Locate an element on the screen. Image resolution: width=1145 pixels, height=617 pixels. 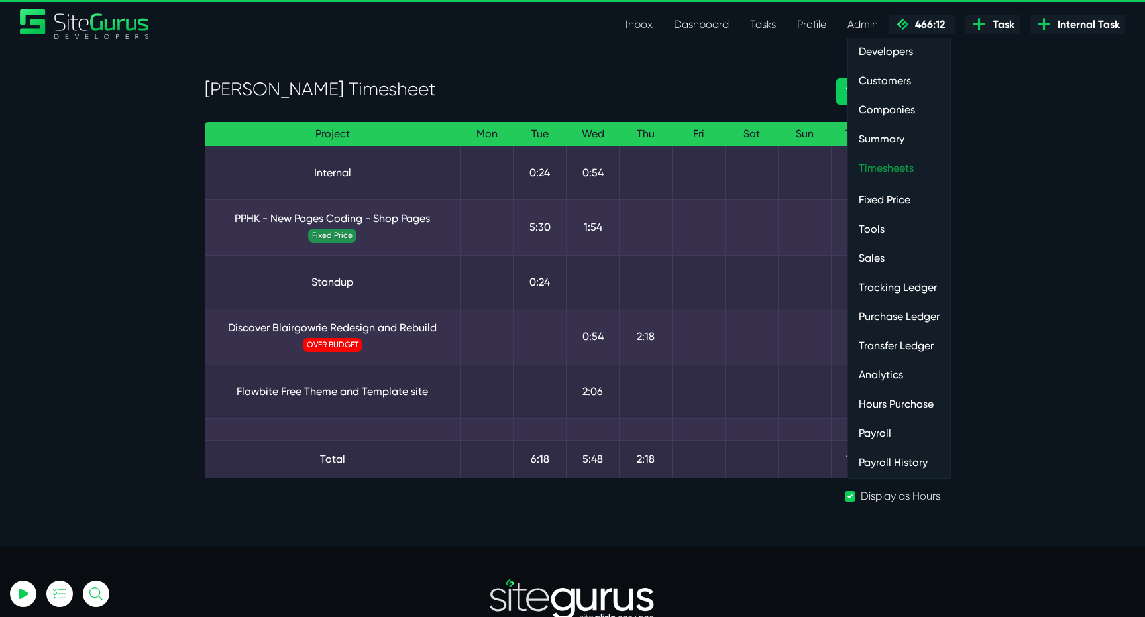
a: Profile is located at coordinates (812, 25).